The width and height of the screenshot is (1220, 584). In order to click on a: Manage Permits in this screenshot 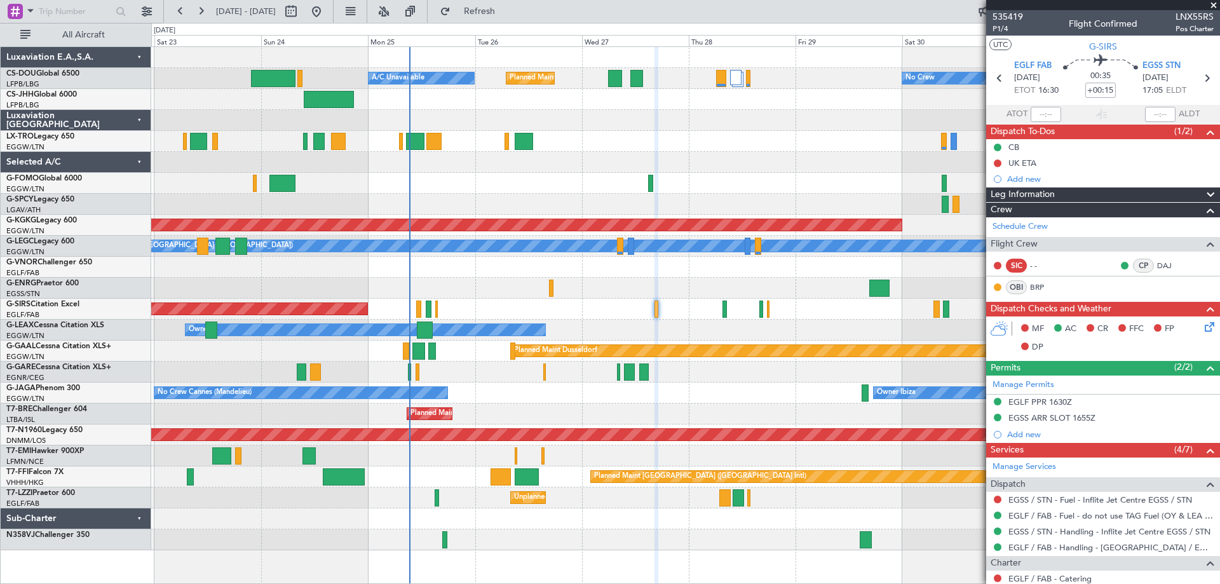, I will do `click(1023, 385)`.